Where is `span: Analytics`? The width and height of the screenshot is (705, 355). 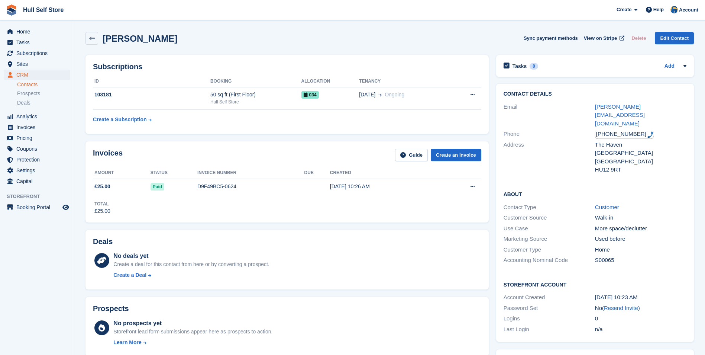
span: Analytics is located at coordinates (39, 116).